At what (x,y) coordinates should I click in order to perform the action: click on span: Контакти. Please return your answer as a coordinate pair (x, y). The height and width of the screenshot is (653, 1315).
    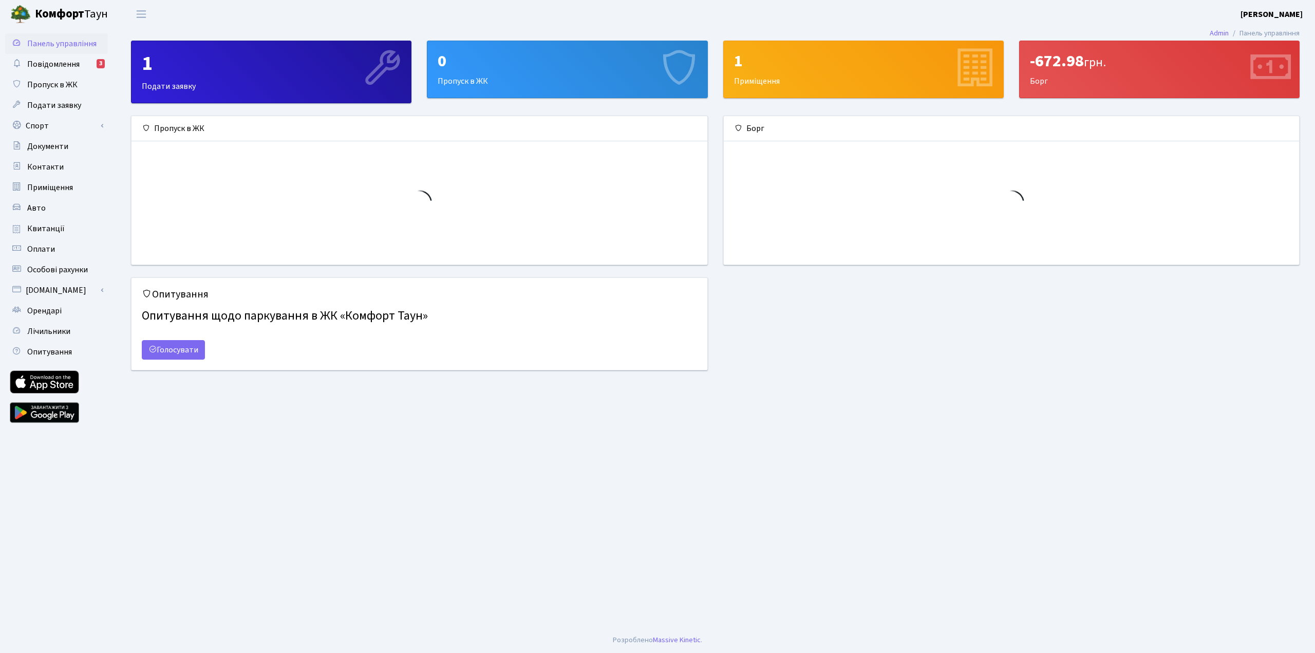
    Looking at the image, I should click on (45, 167).